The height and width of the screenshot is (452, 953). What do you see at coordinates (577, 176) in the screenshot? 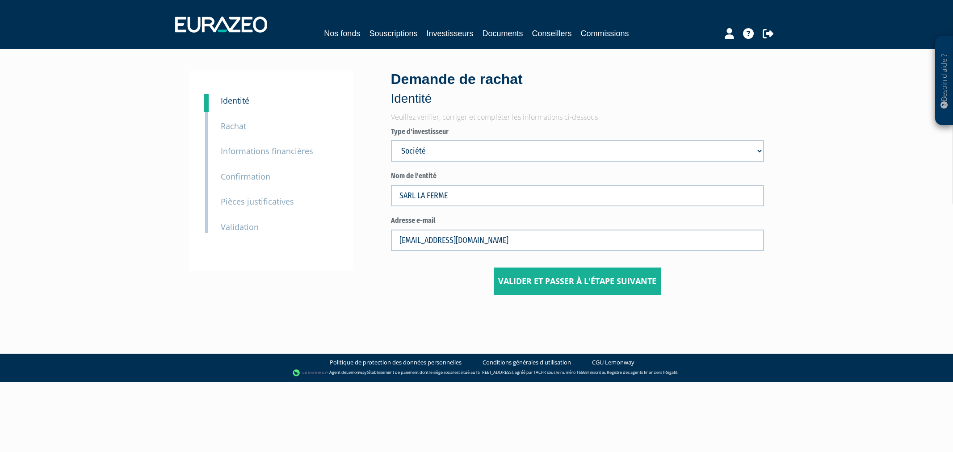
I see `label: Nom de l'entité` at bounding box center [577, 176].